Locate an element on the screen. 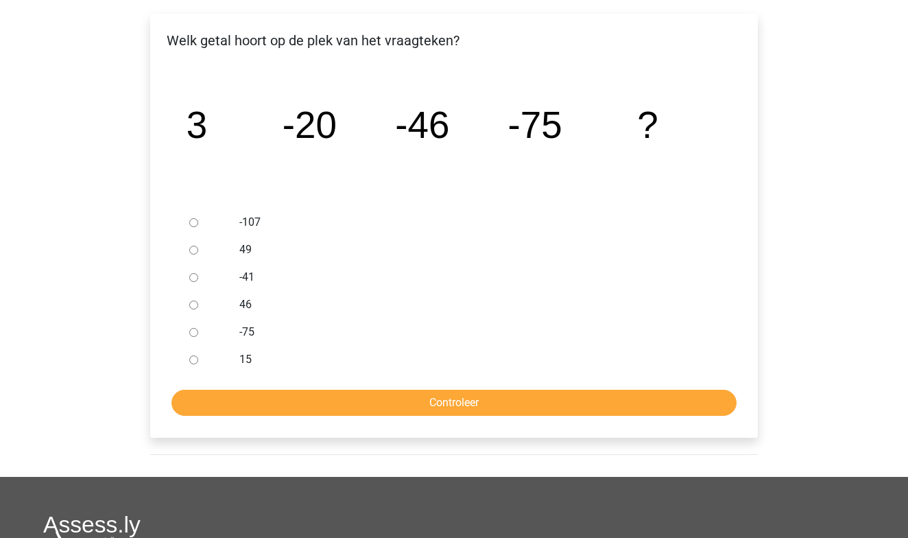 The width and height of the screenshot is (908, 538). tspan: -46 is located at coordinates (422, 125).